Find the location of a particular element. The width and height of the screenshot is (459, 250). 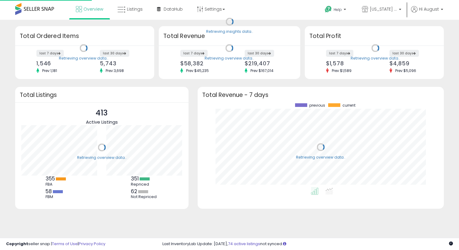

strong: Copyright is located at coordinates (17, 243).